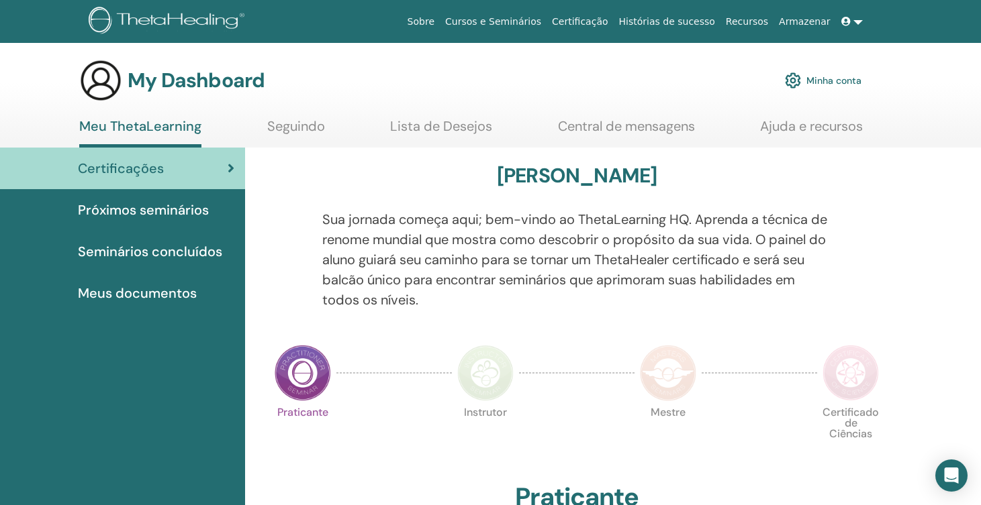 Image resolution: width=981 pixels, height=505 pixels. What do you see at coordinates (168, 21) in the screenshot?
I see `img: logo.png` at bounding box center [168, 21].